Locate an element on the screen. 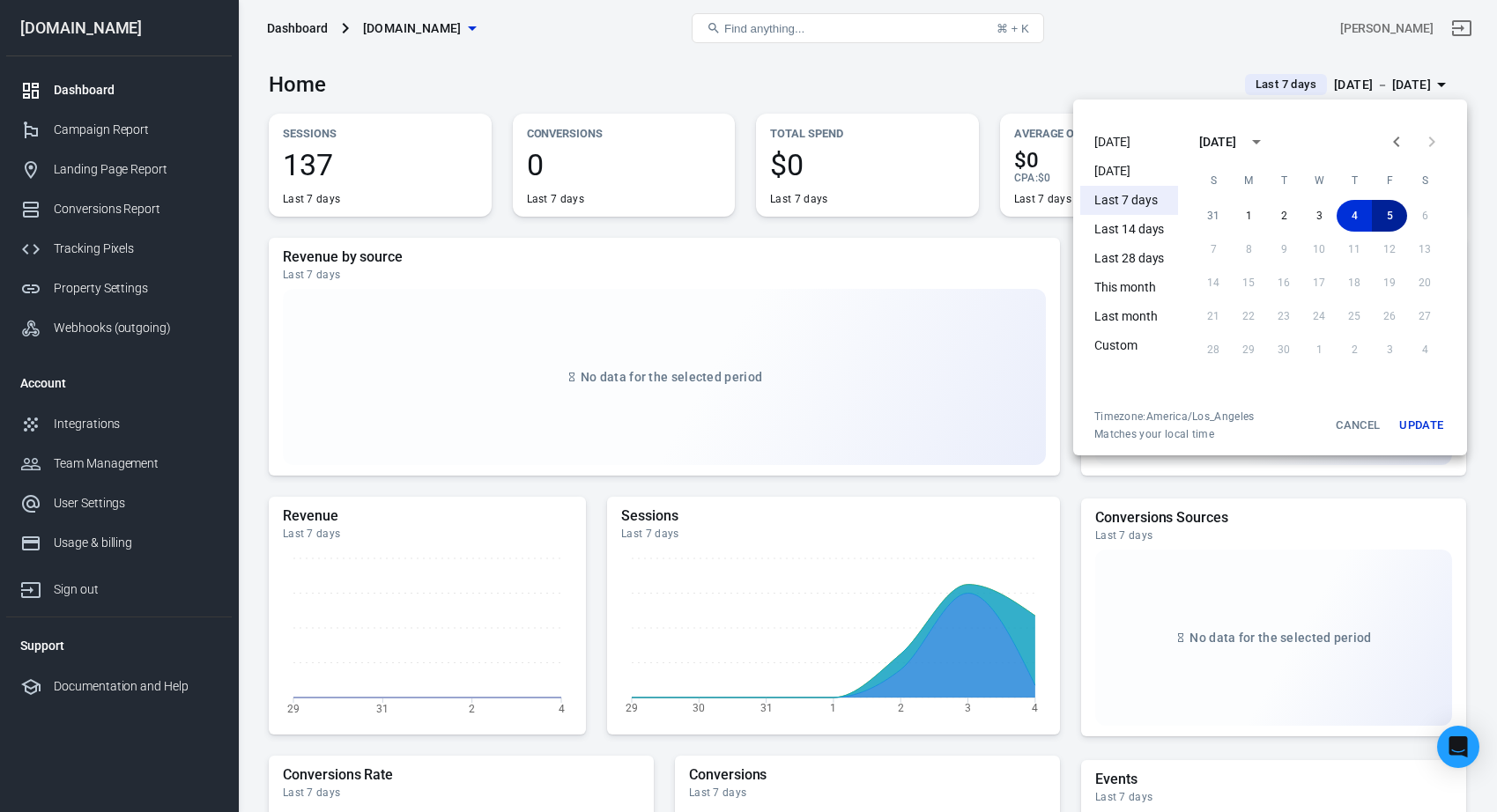 This screenshot has width=1497, height=812. button: 2 is located at coordinates (1283, 216).